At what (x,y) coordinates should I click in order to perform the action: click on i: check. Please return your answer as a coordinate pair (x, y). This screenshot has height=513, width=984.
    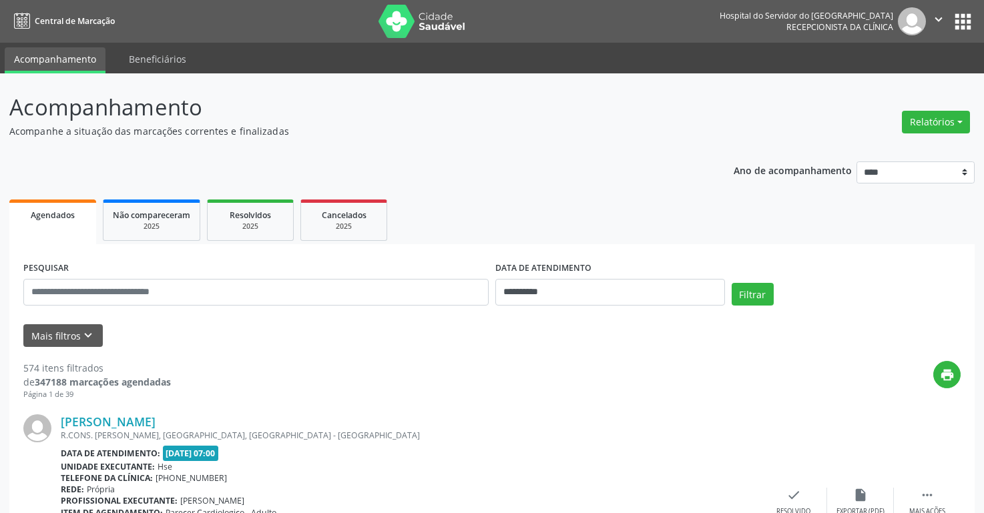
    Looking at the image, I should click on (794, 495).